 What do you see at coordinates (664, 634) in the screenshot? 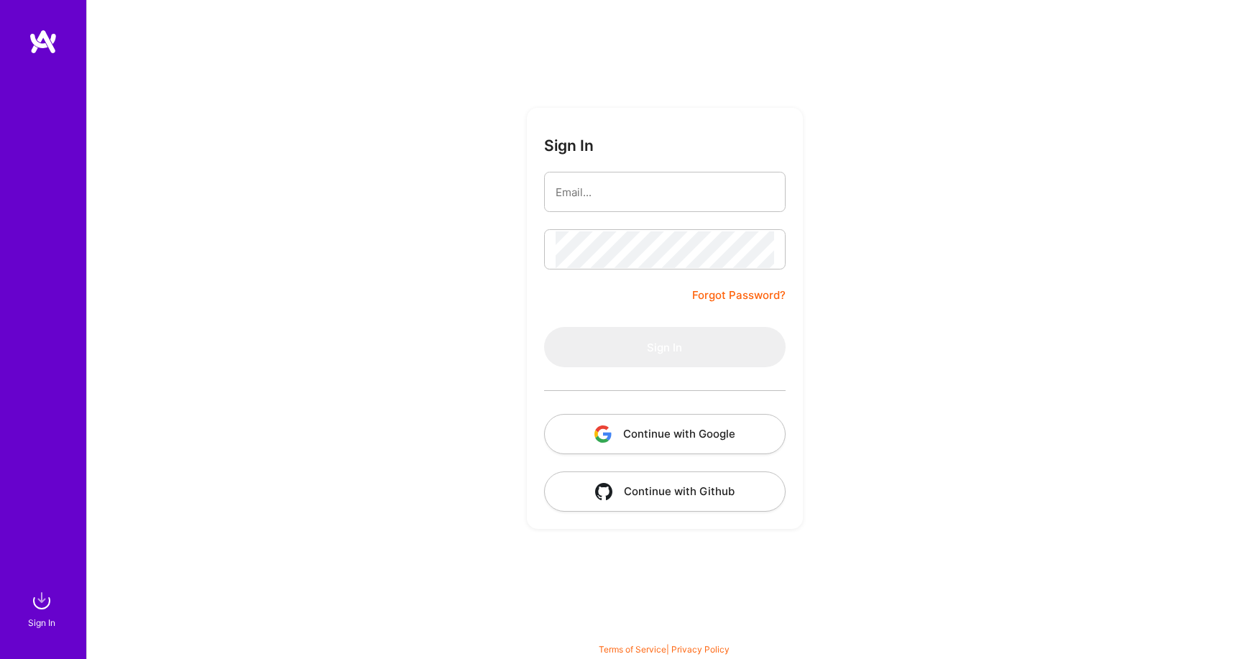
I see `div: © 2025 ATeams Inc., All rights reserved.` at bounding box center [664, 634].